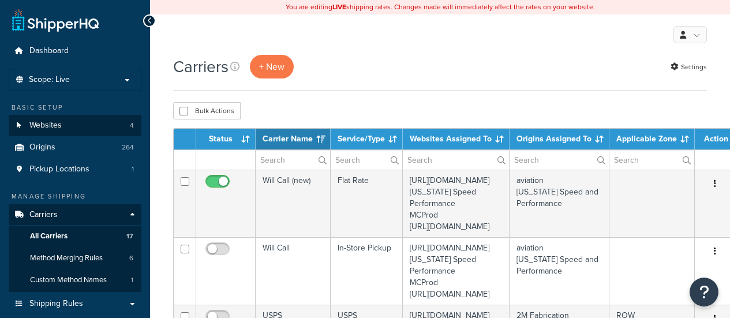  Describe the element at coordinates (49, 51) in the screenshot. I see `span: Dashboard` at that location.